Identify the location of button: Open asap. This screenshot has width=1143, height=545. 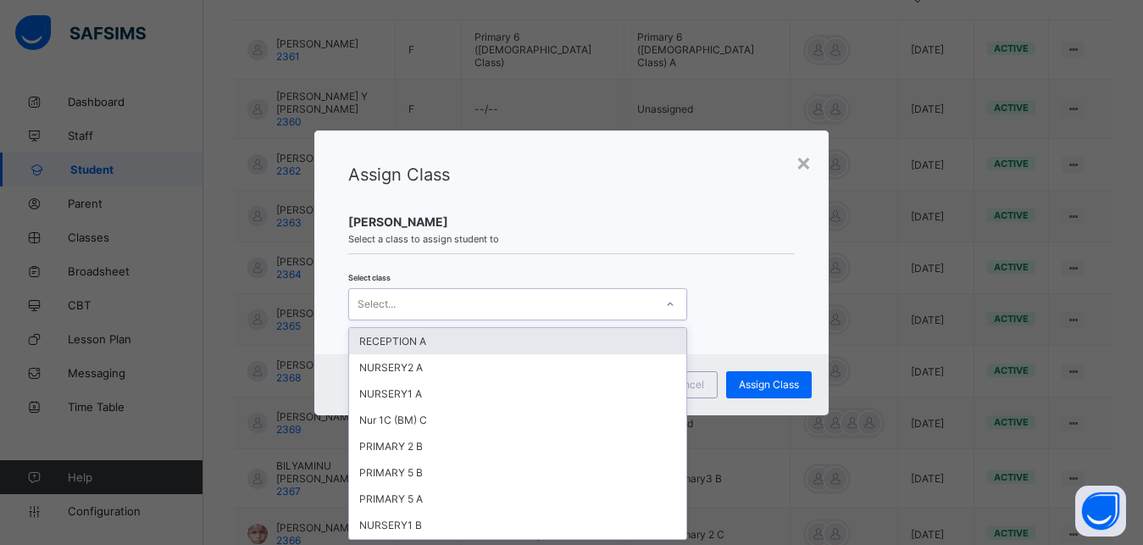
(1100, 511).